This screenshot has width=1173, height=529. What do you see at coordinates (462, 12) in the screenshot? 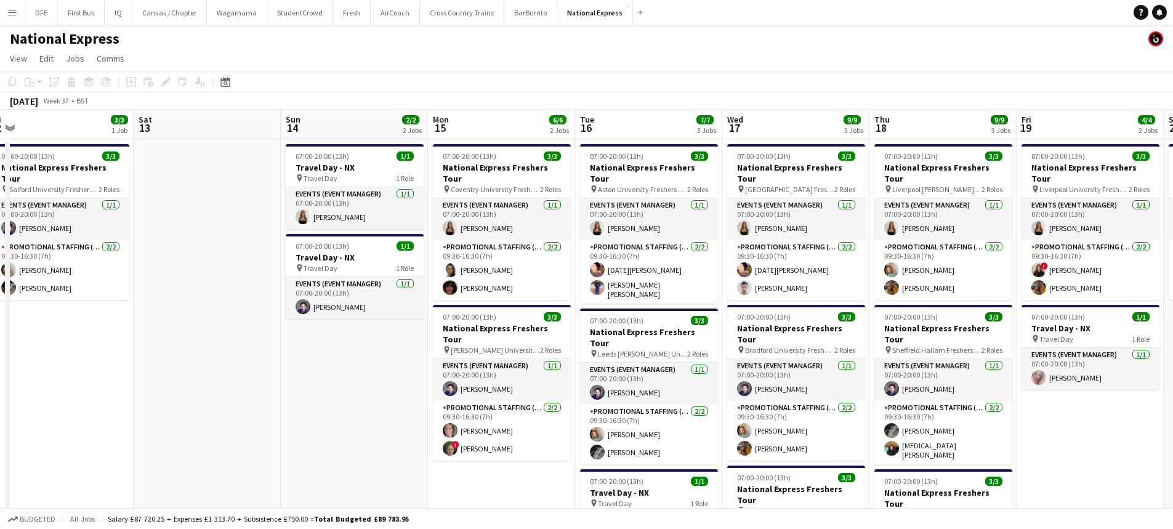
I see `button: Cross Country Trains` at bounding box center [462, 12].